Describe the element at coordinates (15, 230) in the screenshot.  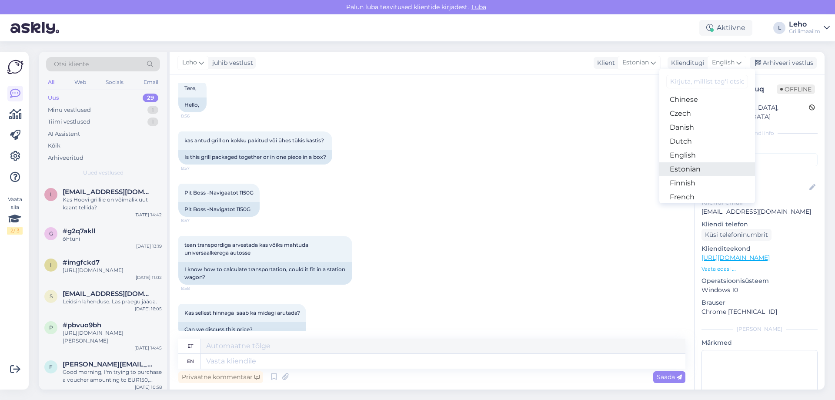
I see `div: 2 / 3` at that location.